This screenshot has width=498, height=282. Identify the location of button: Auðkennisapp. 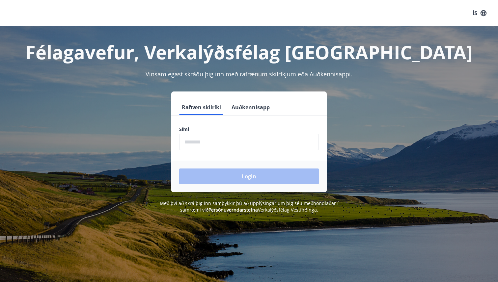
(251, 107).